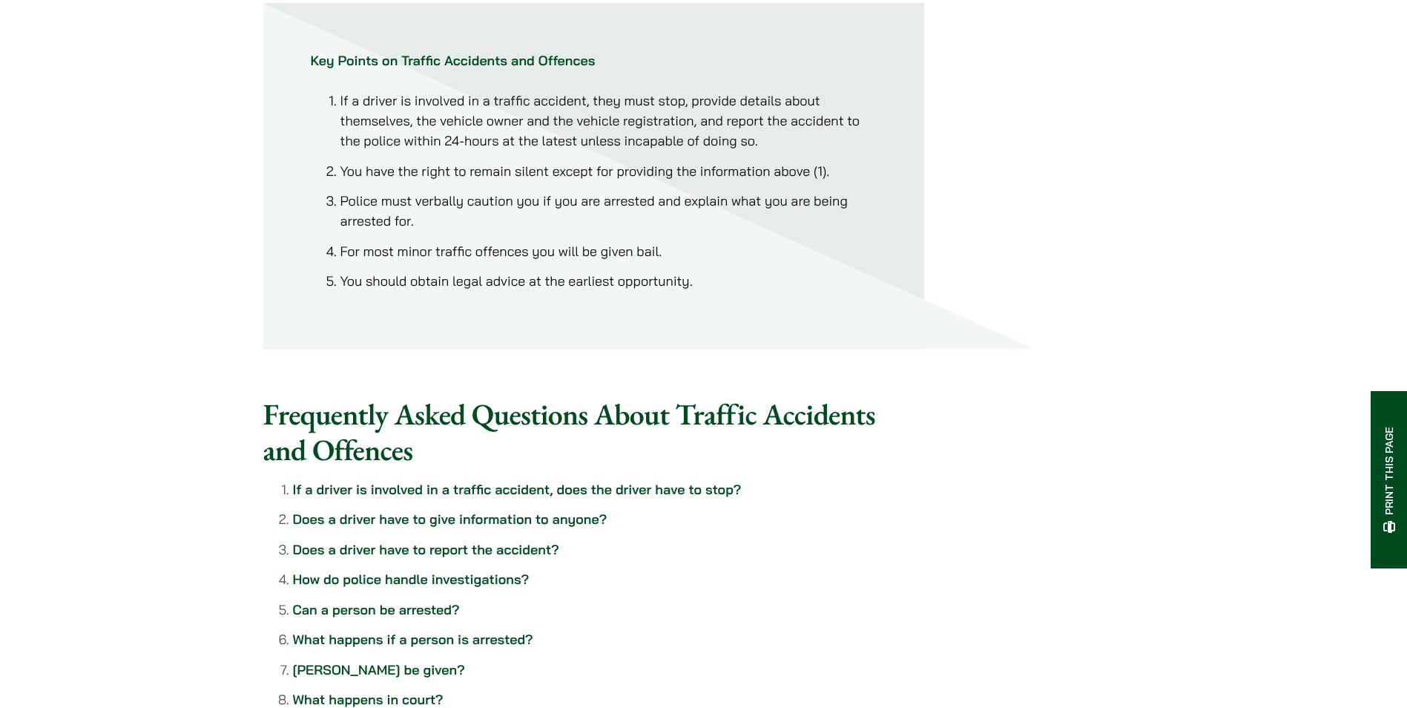  I want to click on li: For most minor traffic offences you will be given bail., so click(608, 251).